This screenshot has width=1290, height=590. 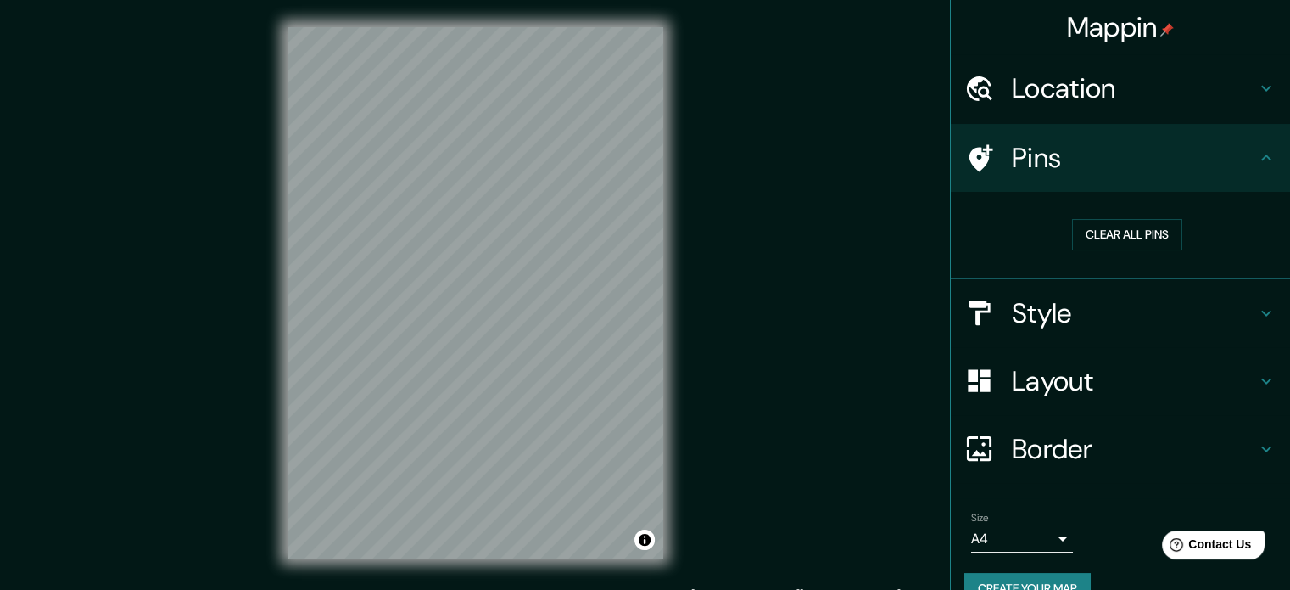 I want to click on h4: Style, so click(x=1134, y=313).